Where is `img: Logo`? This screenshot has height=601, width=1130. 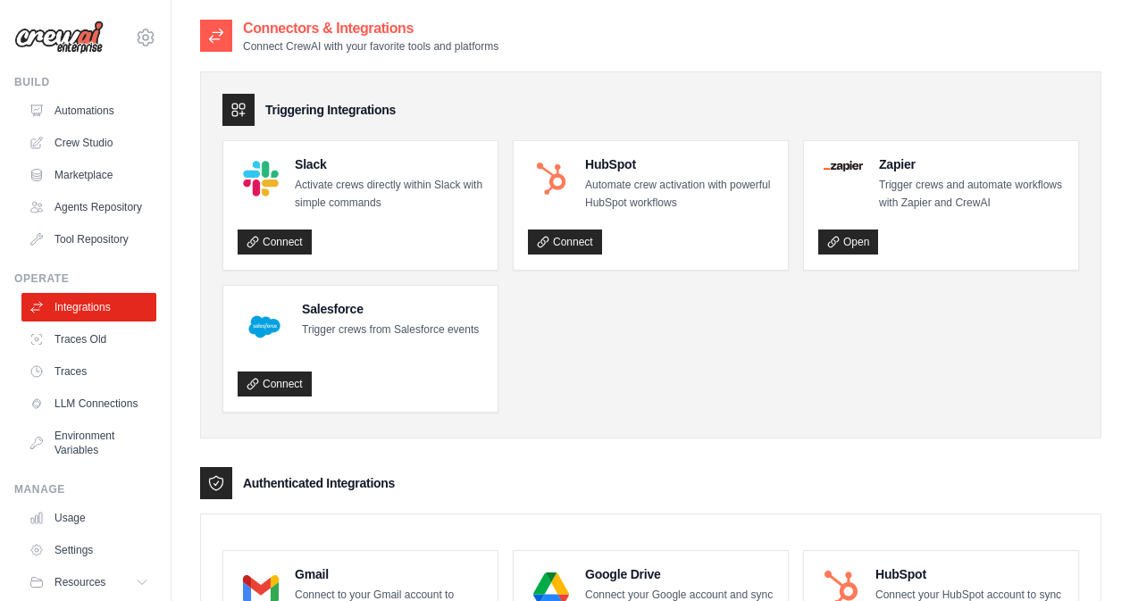 img: Logo is located at coordinates (59, 38).